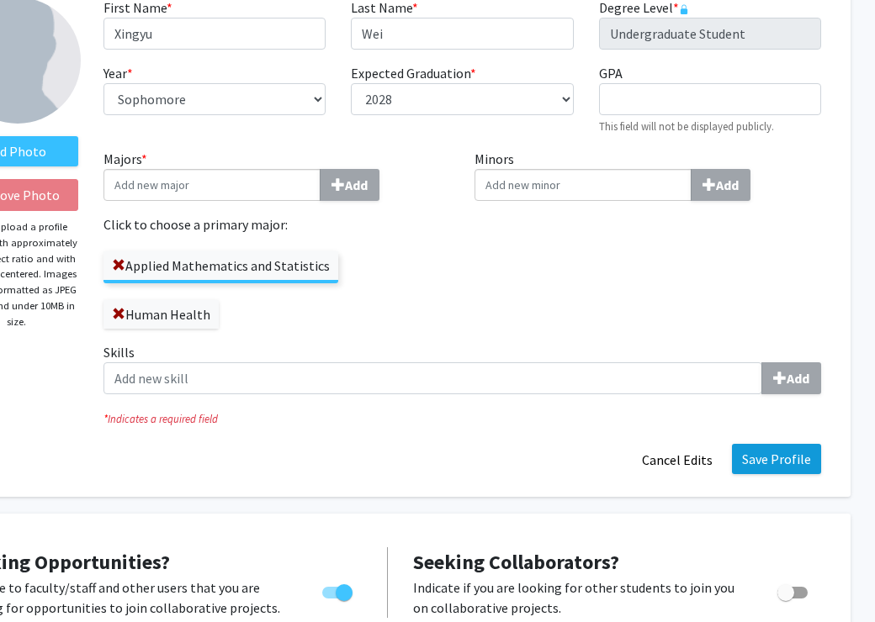 Image resolution: width=875 pixels, height=622 pixels. I want to click on button: Majors*, so click(349, 185).